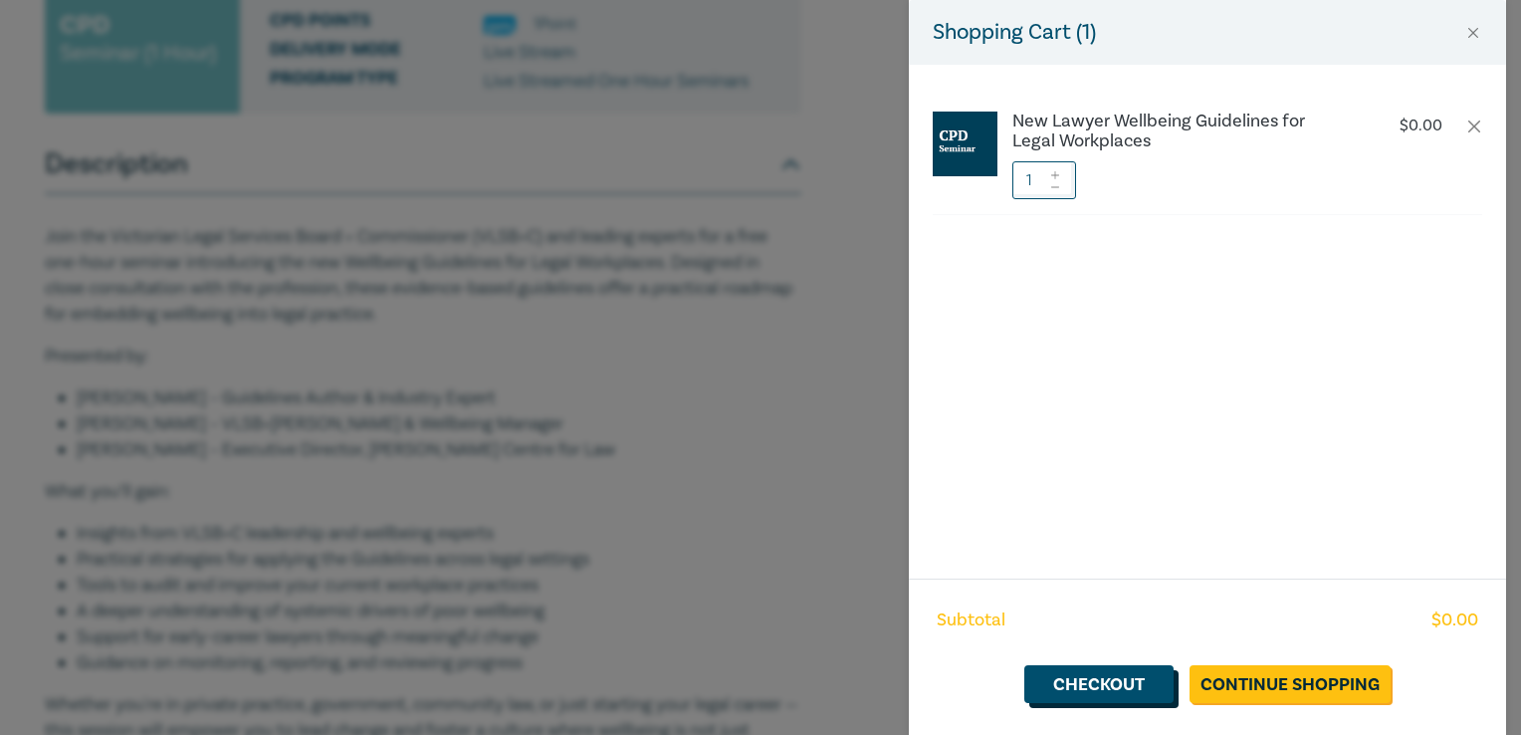 The image size is (1521, 735). What do you see at coordinates (1014, 32) in the screenshot?
I see `h5: Shopping Cart ( 1 )` at bounding box center [1014, 32].